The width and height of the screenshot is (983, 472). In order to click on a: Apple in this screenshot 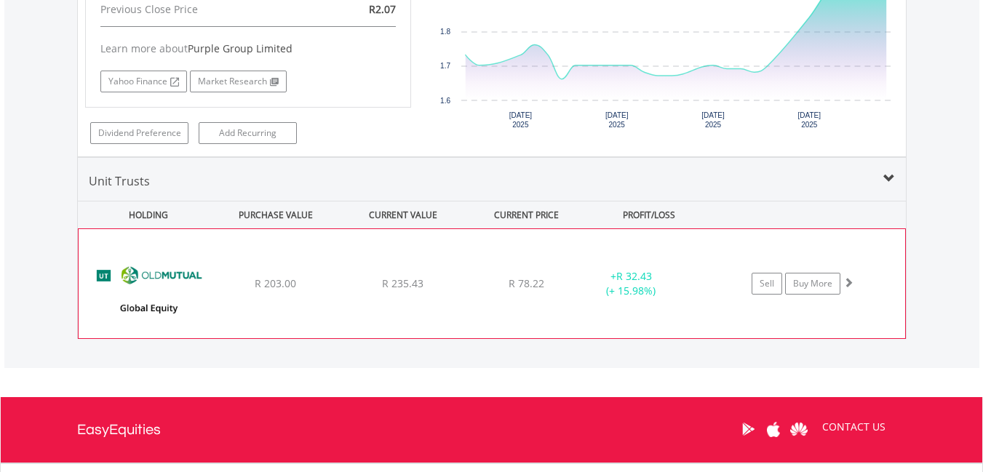, I will do `click(774, 430)`.